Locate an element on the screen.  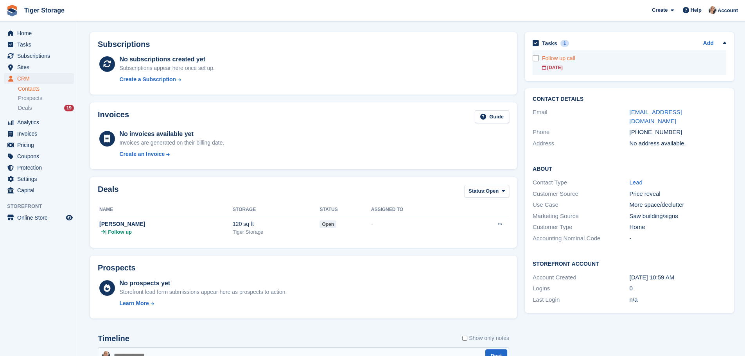
div: Email is located at coordinates (581, 117).